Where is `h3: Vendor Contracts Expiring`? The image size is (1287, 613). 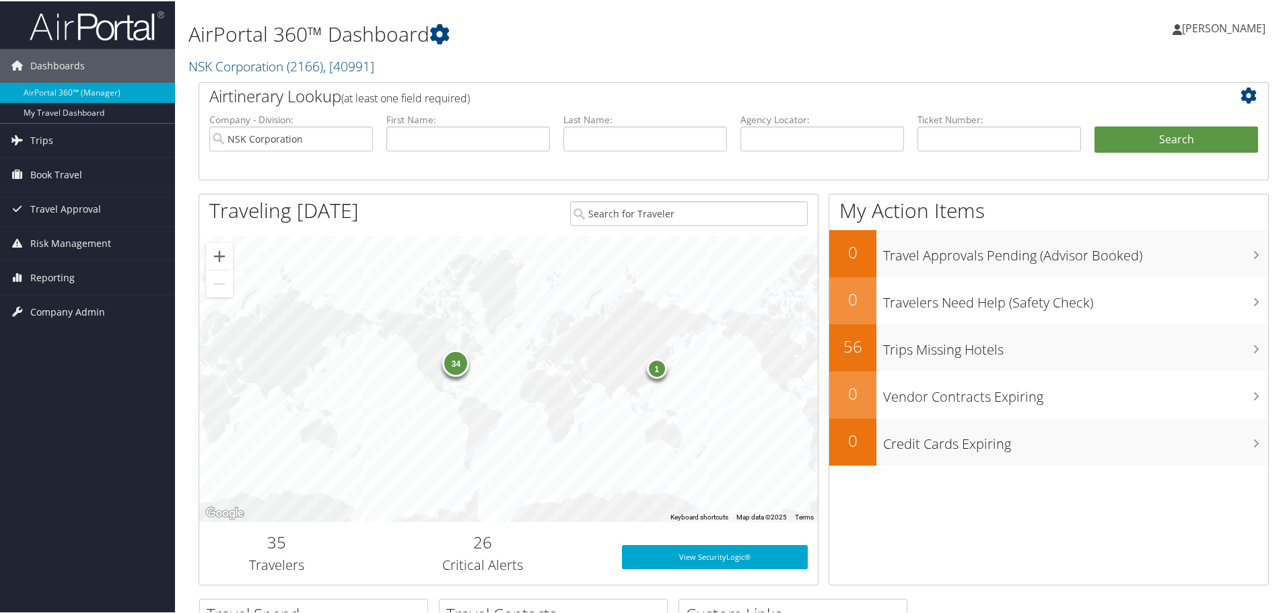 h3: Vendor Contracts Expiring is located at coordinates (1076, 393).